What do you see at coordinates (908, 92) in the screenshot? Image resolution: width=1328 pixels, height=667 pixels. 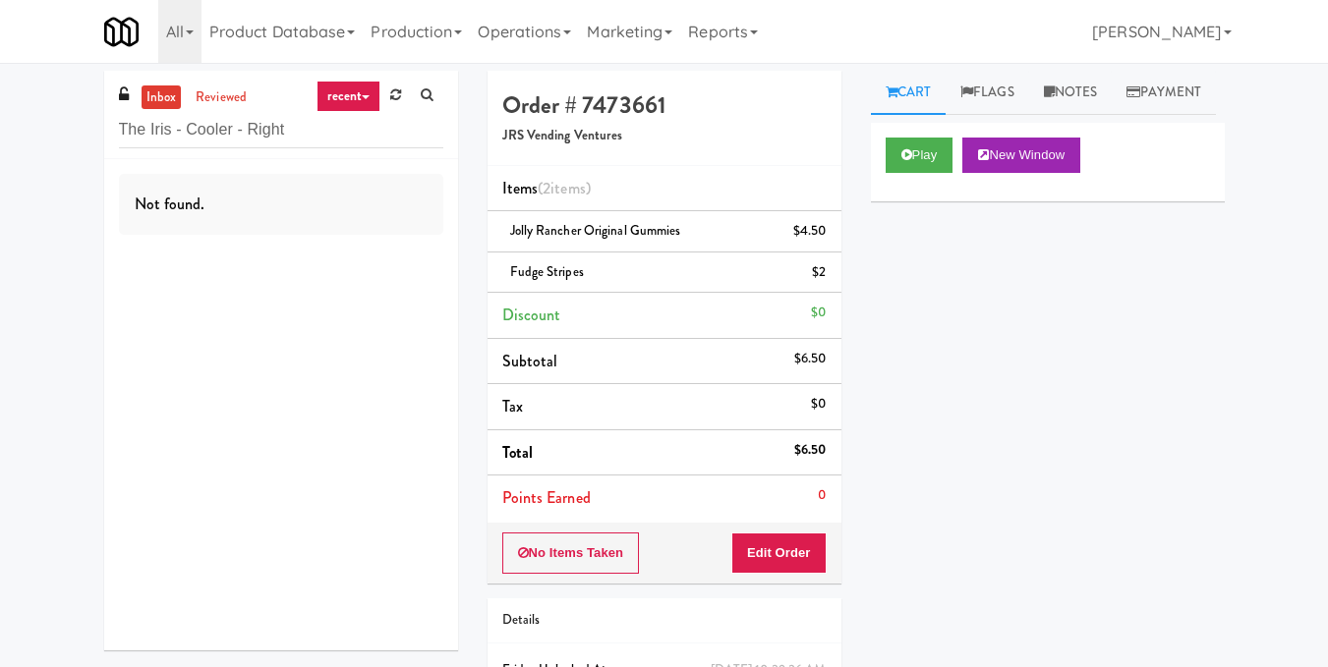 I see `a: Cart` at bounding box center [908, 92].